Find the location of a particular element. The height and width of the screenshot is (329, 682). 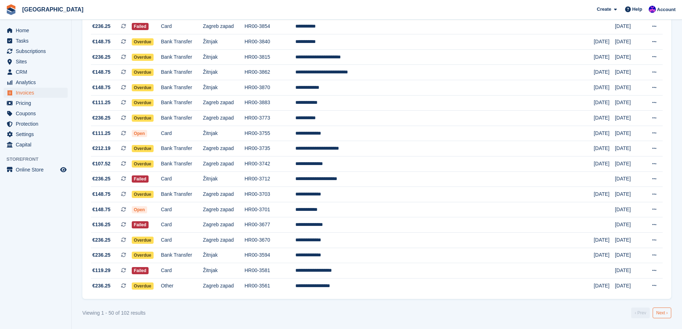

td: HR00-3840 is located at coordinates (270, 42).